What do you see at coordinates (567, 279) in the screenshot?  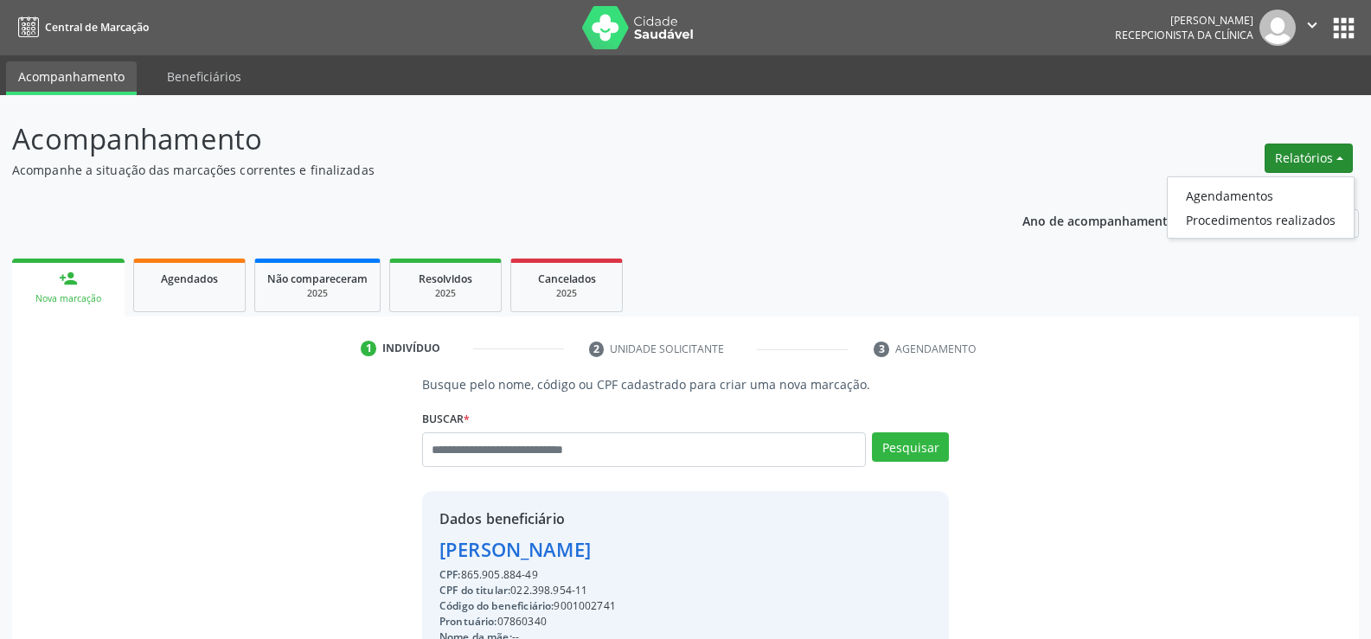 I see `span: Cancelados` at bounding box center [567, 279].